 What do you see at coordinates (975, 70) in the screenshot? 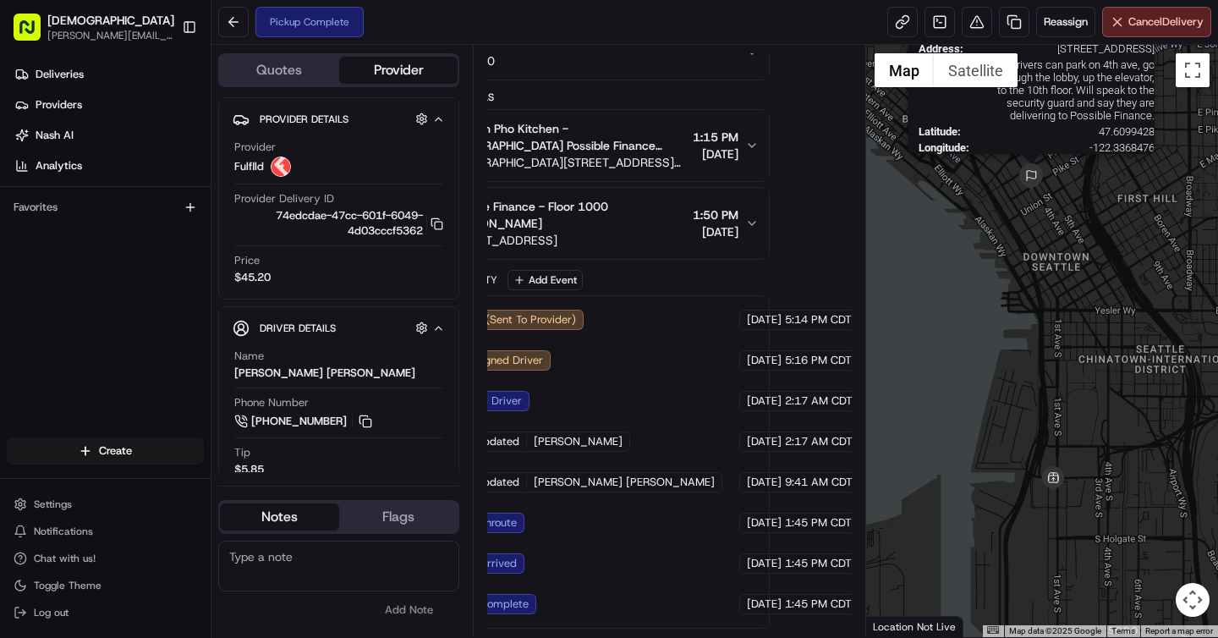
I see `button: Show satellite imagery` at bounding box center [975, 70].